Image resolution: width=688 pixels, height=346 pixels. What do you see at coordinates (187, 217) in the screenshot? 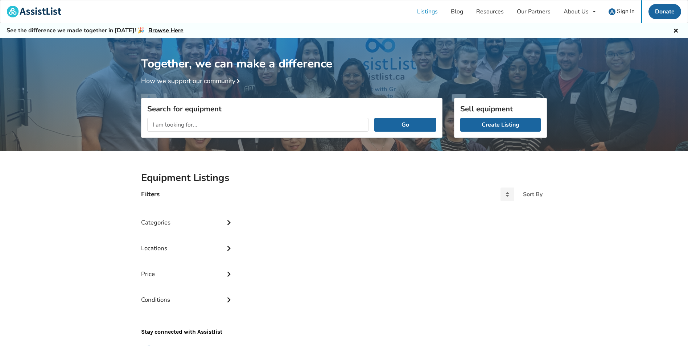
I see `div: Categories` at bounding box center [187, 217].